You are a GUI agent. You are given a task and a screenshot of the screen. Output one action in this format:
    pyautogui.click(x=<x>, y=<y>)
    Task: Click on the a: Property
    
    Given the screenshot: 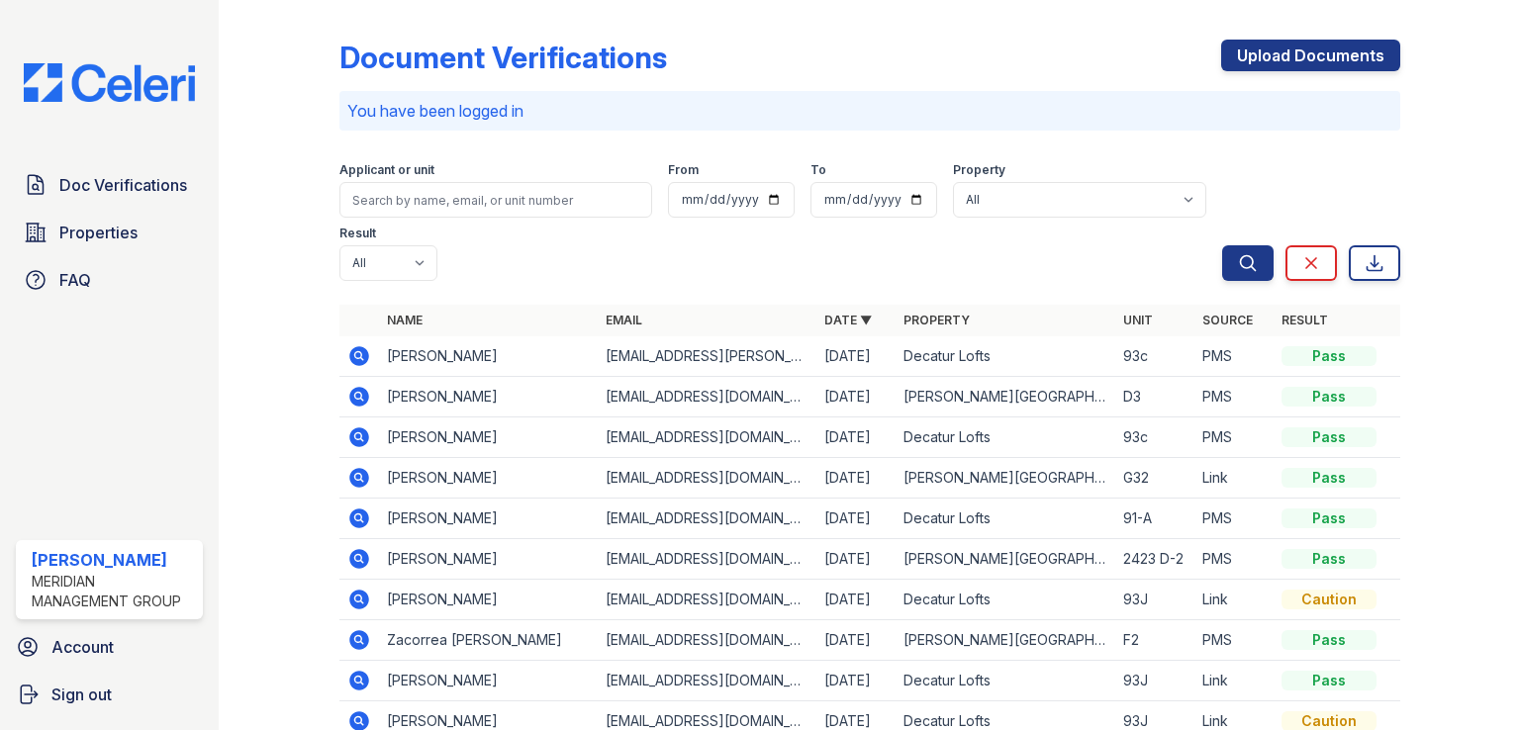 What is the action you would take?
    pyautogui.click(x=936, y=320)
    